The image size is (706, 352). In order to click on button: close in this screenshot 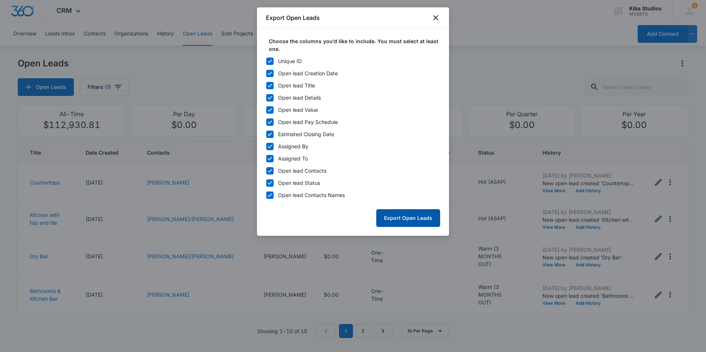, I will do `click(435, 18)`.